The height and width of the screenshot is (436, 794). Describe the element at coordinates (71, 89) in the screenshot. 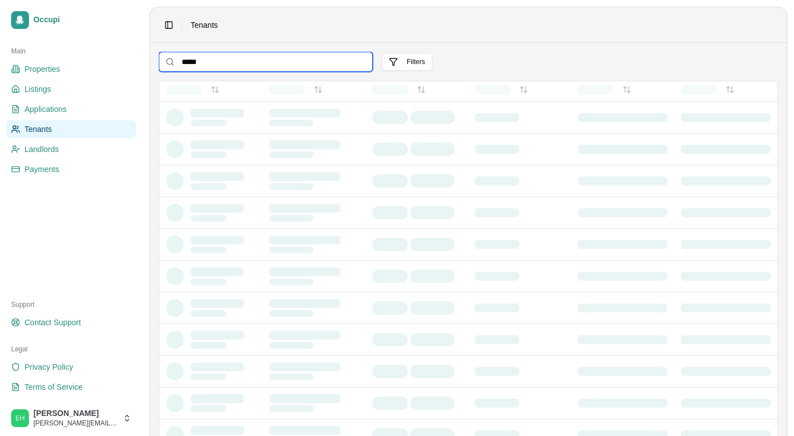

I see `a: Listings` at that location.